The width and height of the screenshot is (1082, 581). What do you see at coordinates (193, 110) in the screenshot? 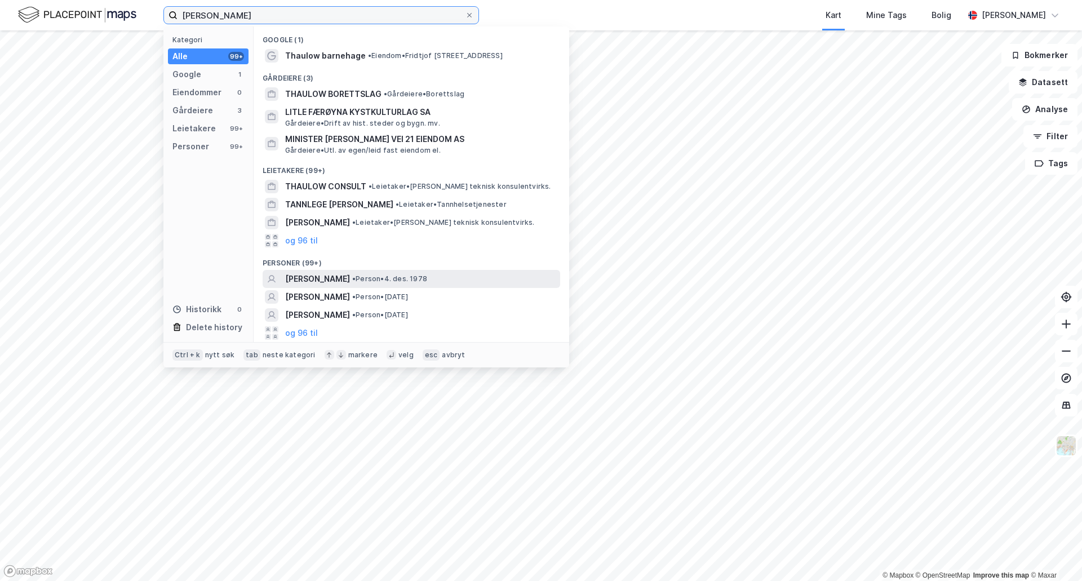
I see `div: Gårdeiere` at bounding box center [193, 110].